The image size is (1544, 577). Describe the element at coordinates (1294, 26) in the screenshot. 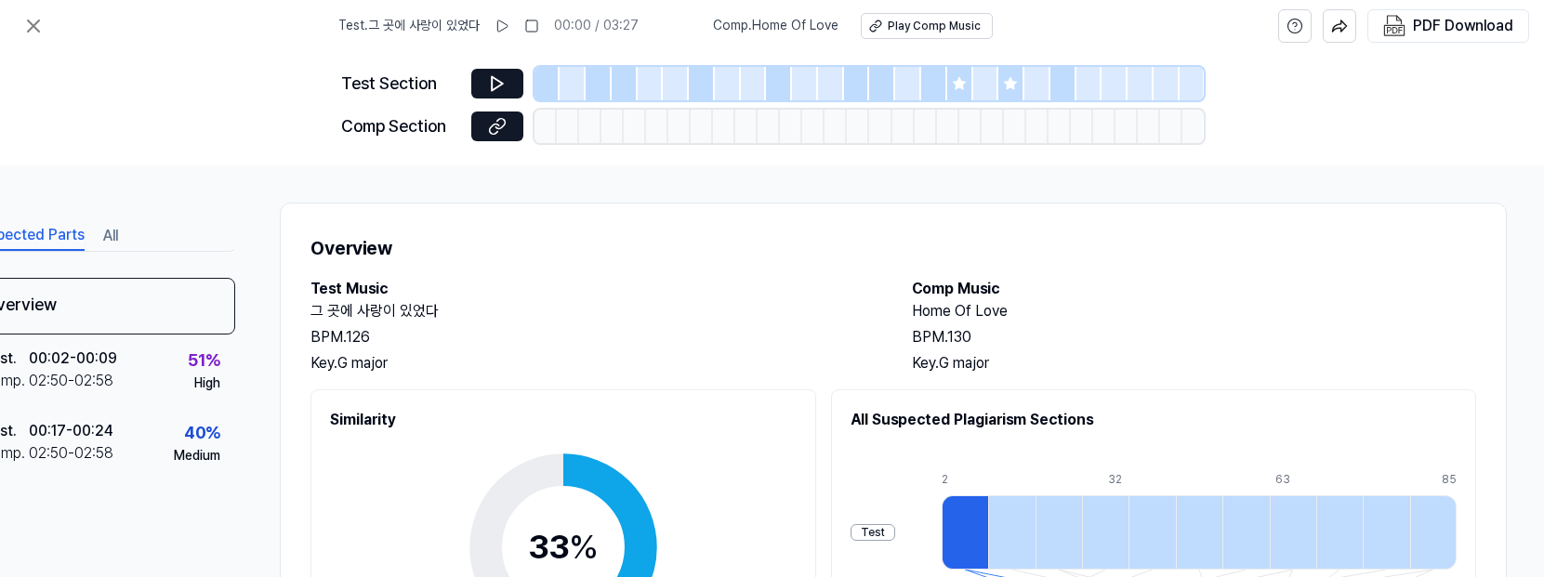

I see `button: help` at that location.